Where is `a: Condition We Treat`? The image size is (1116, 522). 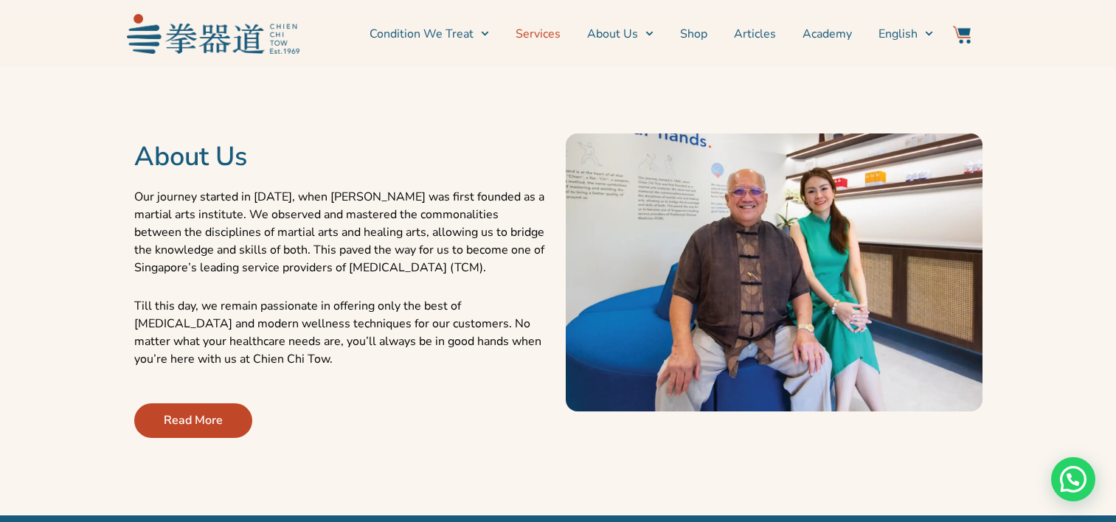
a: Condition We Treat is located at coordinates (429, 34).